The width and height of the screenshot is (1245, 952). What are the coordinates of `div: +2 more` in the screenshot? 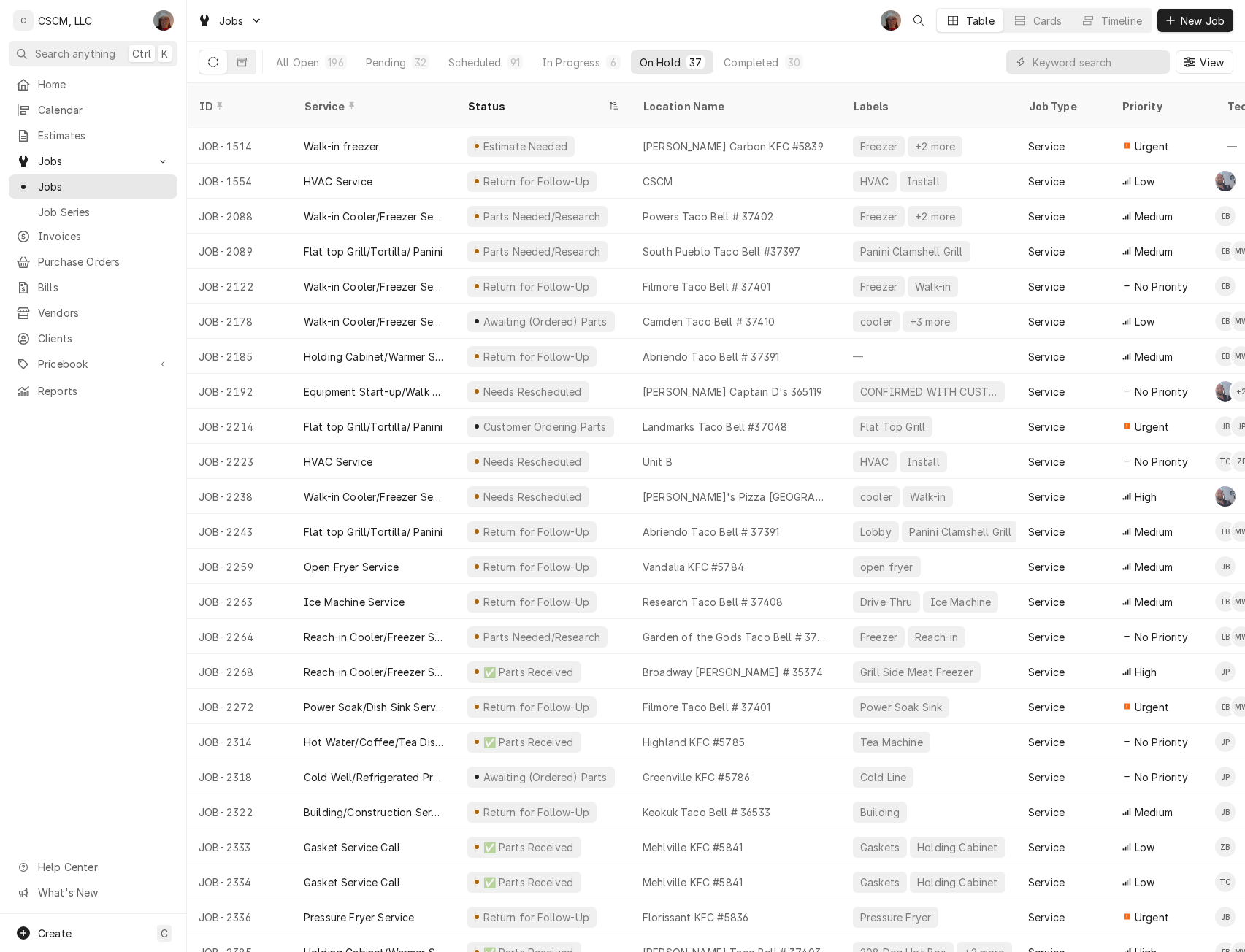 It's located at (935, 216).